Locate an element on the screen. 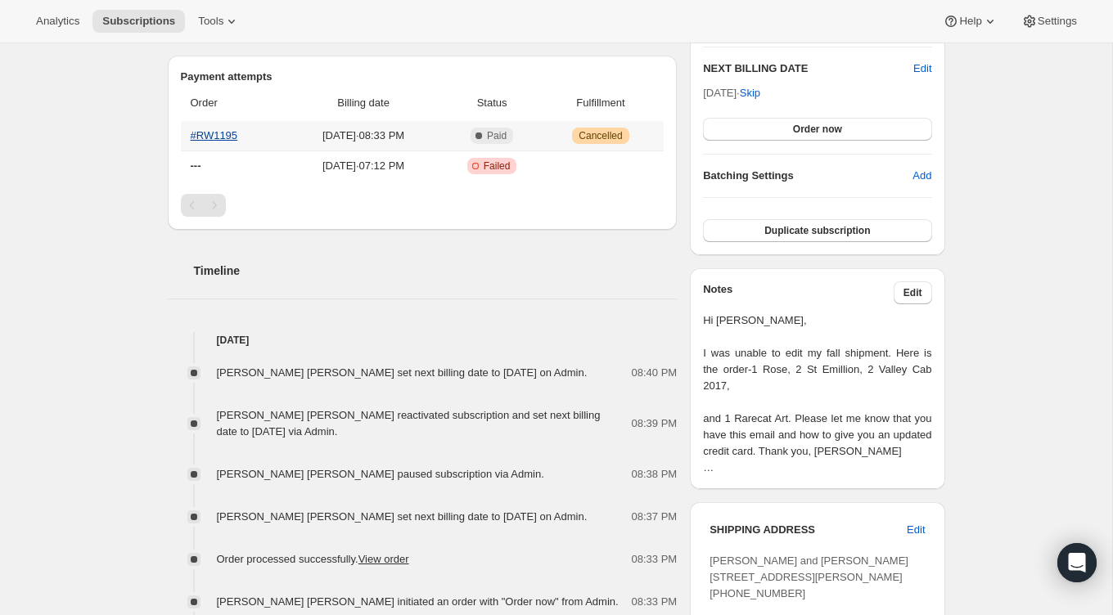 The width and height of the screenshot is (1113, 615). h2: NEXT BILLING DATE is located at coordinates (807, 69).